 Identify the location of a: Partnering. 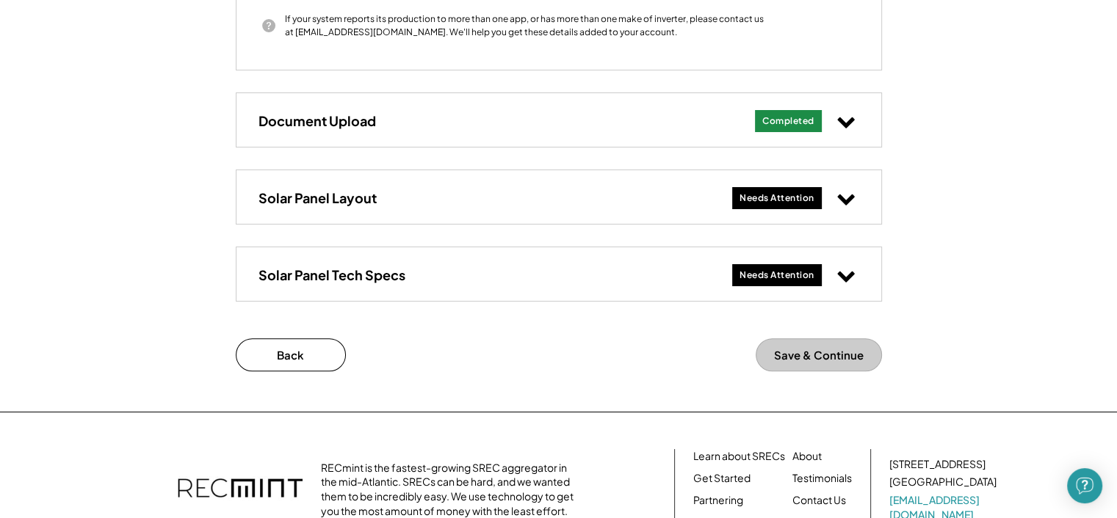
(718, 501).